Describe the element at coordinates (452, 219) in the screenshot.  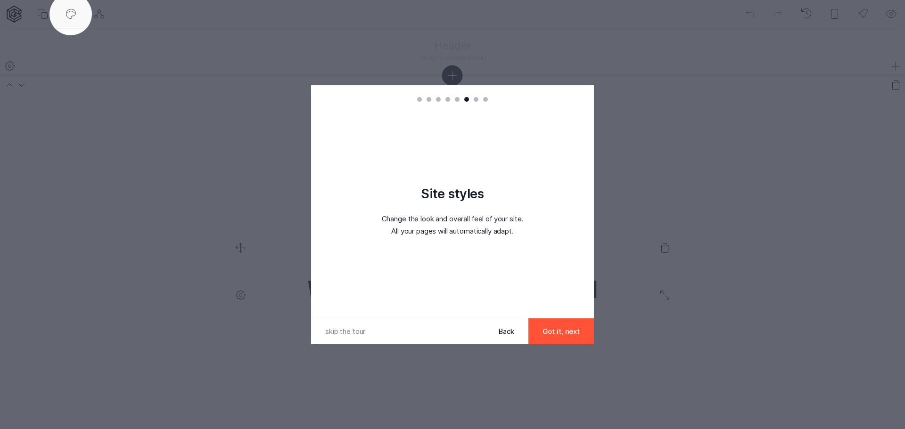
I see `p: Change the look and overall feel of your site.` at that location.